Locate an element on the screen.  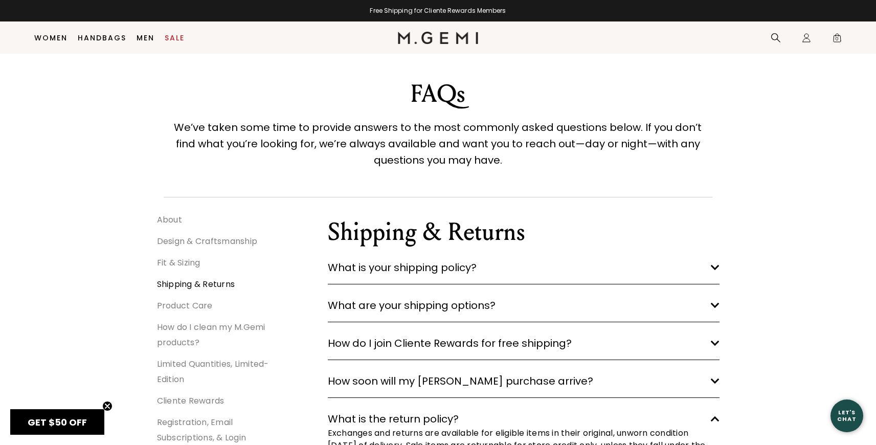
h2: FAQs is located at coordinates (438, 94).